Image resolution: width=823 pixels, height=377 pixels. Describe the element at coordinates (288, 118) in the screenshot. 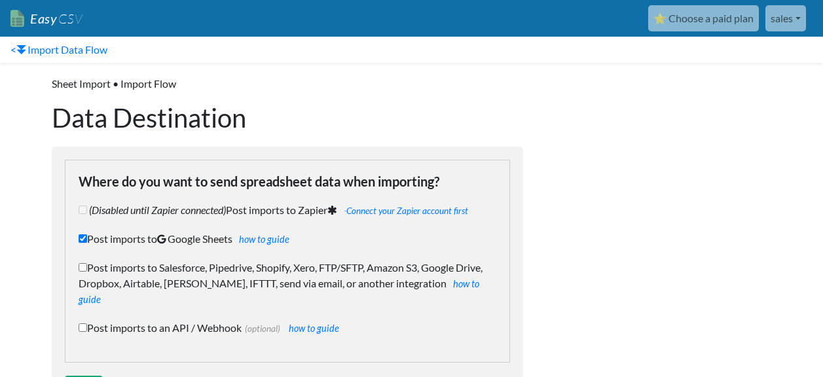

I see `h1: Data Destination` at that location.